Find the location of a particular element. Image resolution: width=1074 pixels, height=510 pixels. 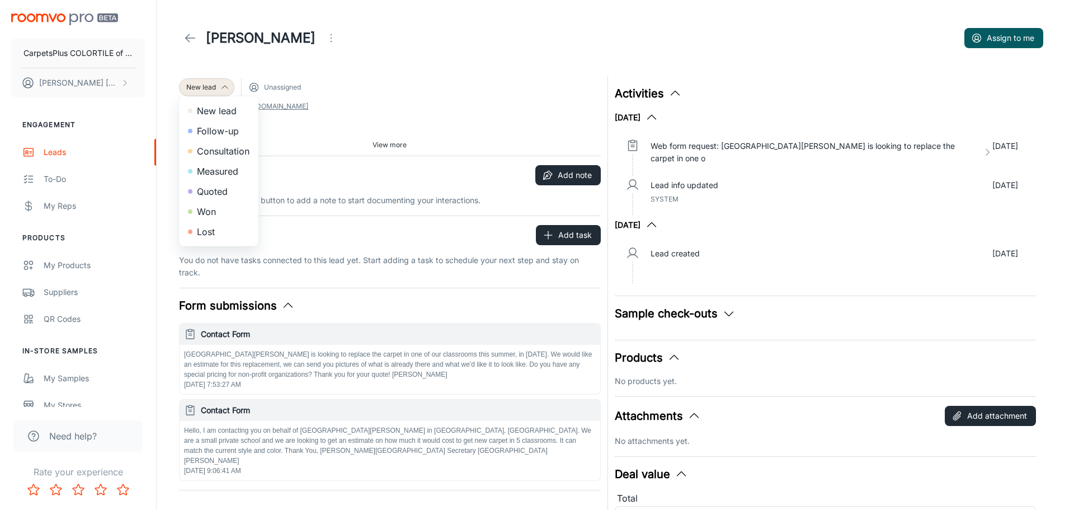

li: Lost is located at coordinates (219, 232).